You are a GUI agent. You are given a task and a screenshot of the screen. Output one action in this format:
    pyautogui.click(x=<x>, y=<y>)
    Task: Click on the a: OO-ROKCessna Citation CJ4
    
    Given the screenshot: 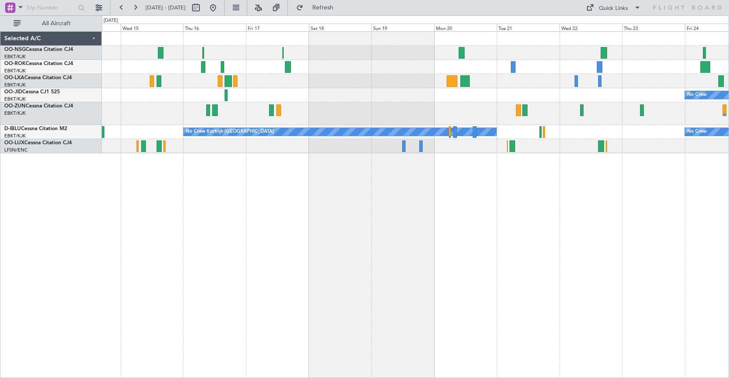 What is the action you would take?
    pyautogui.click(x=39, y=64)
    